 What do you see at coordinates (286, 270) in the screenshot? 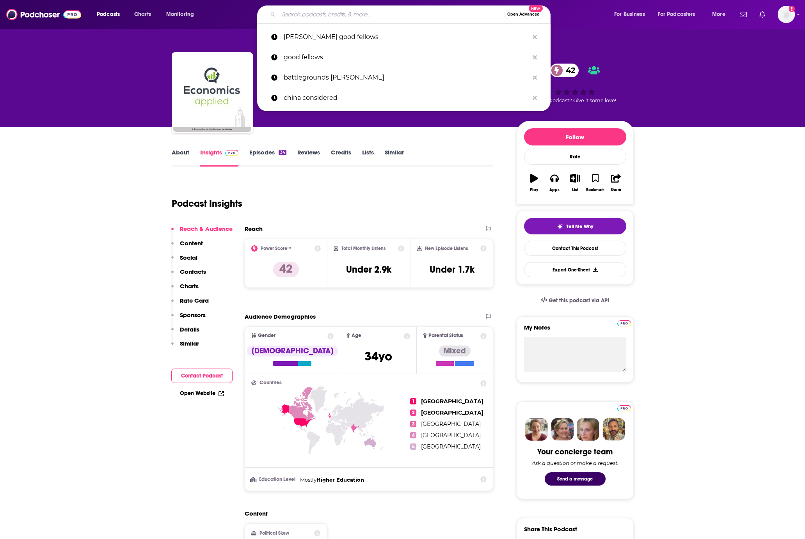
I see `p: 42` at bounding box center [286, 270].